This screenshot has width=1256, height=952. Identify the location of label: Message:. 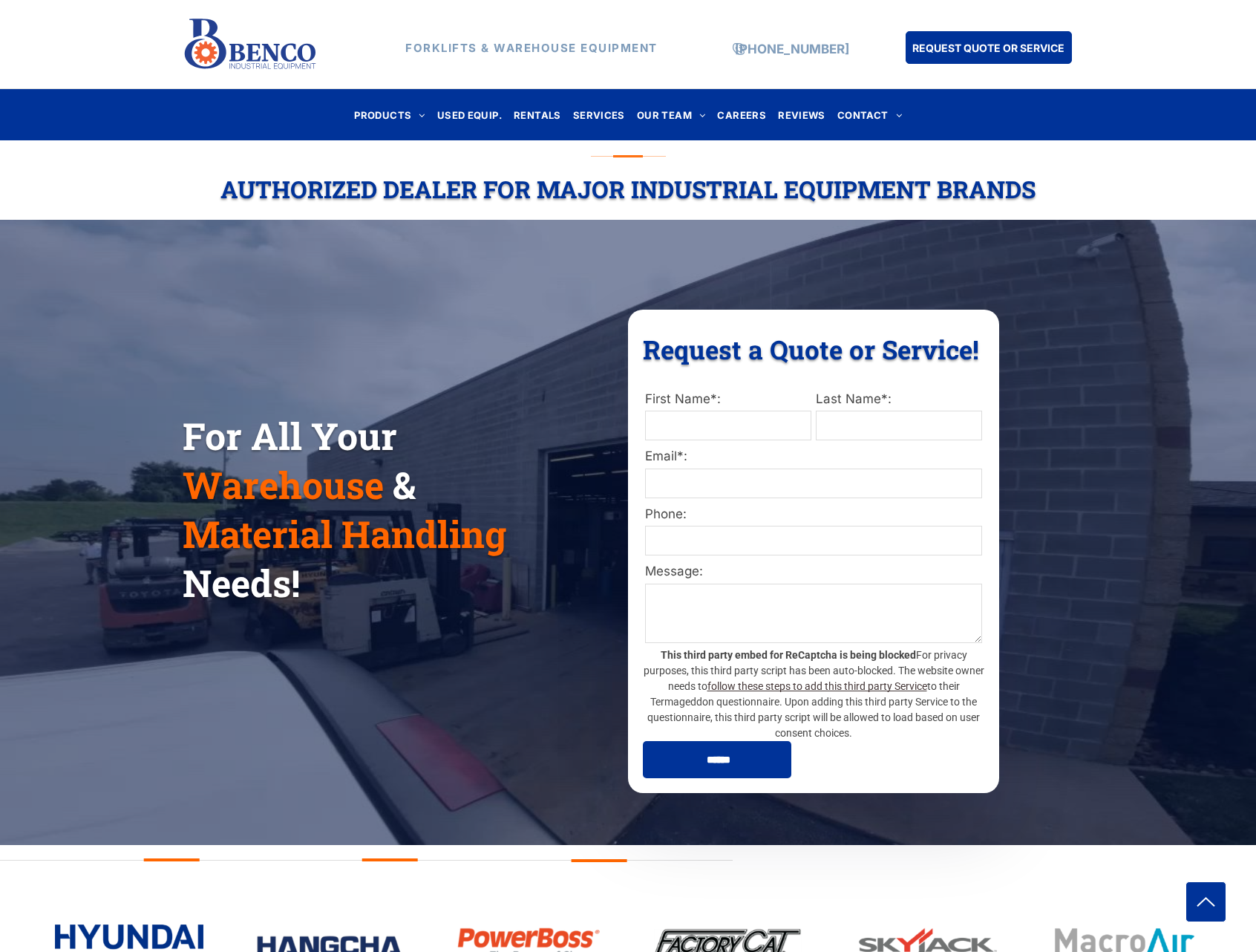
(814, 571).